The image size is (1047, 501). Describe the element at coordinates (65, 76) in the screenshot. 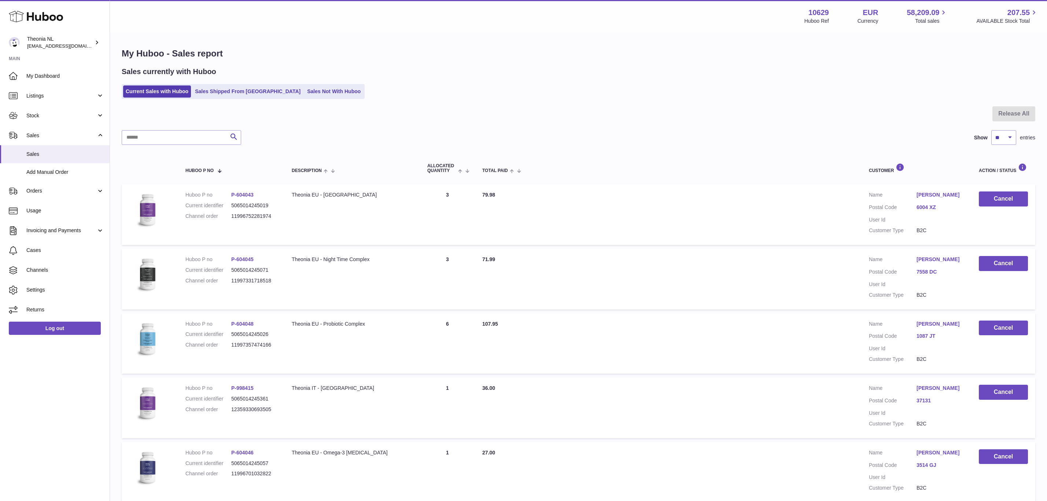

I see `span: My Dashboard` at that location.